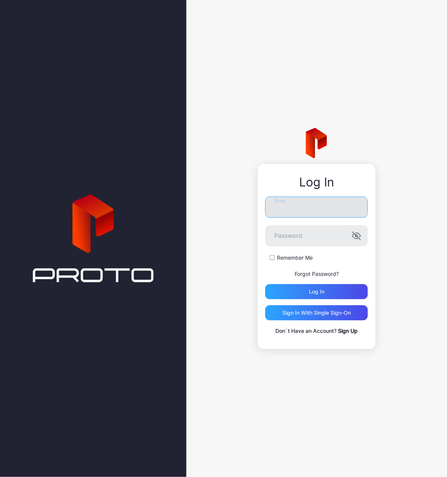 The image size is (447, 477). What do you see at coordinates (317, 274) in the screenshot?
I see `a: Forgot Password?` at bounding box center [317, 274].